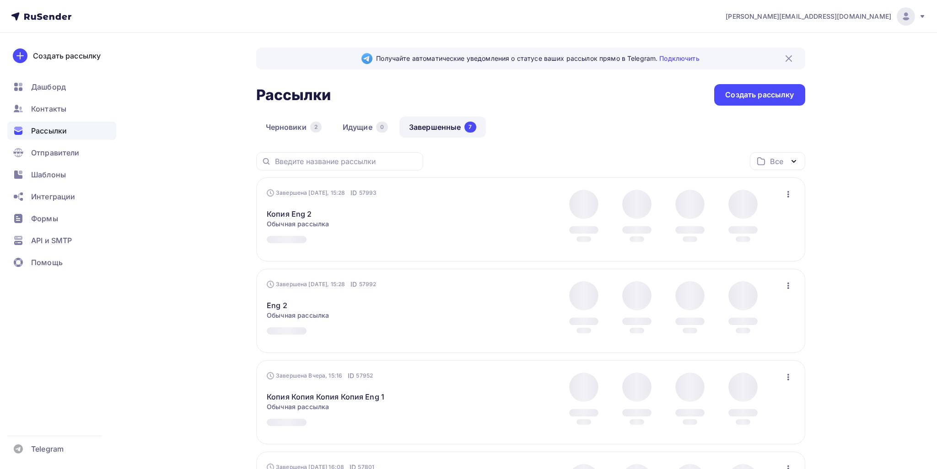 This screenshot has width=937, height=469. I want to click on a: Eng 2, so click(277, 306).